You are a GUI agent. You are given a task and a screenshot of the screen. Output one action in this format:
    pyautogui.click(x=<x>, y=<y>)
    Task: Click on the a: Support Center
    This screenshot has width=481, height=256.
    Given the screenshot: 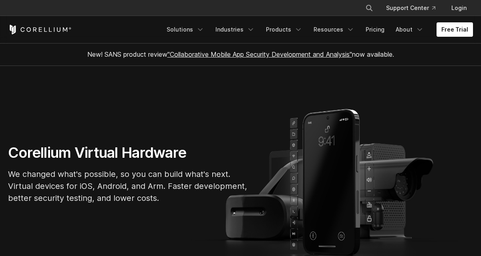 What is the action you would take?
    pyautogui.click(x=410, y=8)
    